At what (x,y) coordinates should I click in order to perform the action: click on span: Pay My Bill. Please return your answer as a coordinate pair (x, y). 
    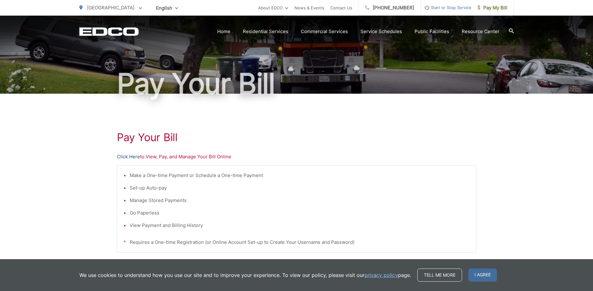
    Looking at the image, I should click on (492, 8).